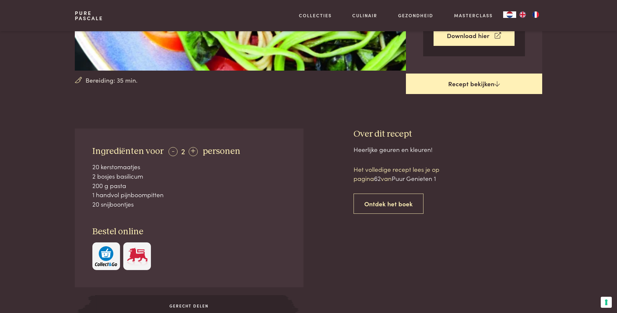 The image size is (617, 313). What do you see at coordinates (474, 35) in the screenshot?
I see `a: Download hier` at bounding box center [474, 35].